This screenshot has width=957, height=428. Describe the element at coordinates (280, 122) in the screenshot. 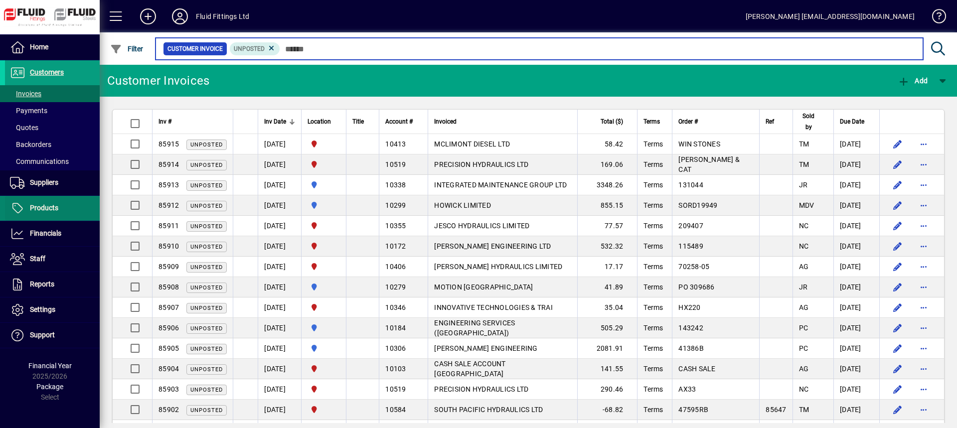

I see `div: Inv Date` at that location.